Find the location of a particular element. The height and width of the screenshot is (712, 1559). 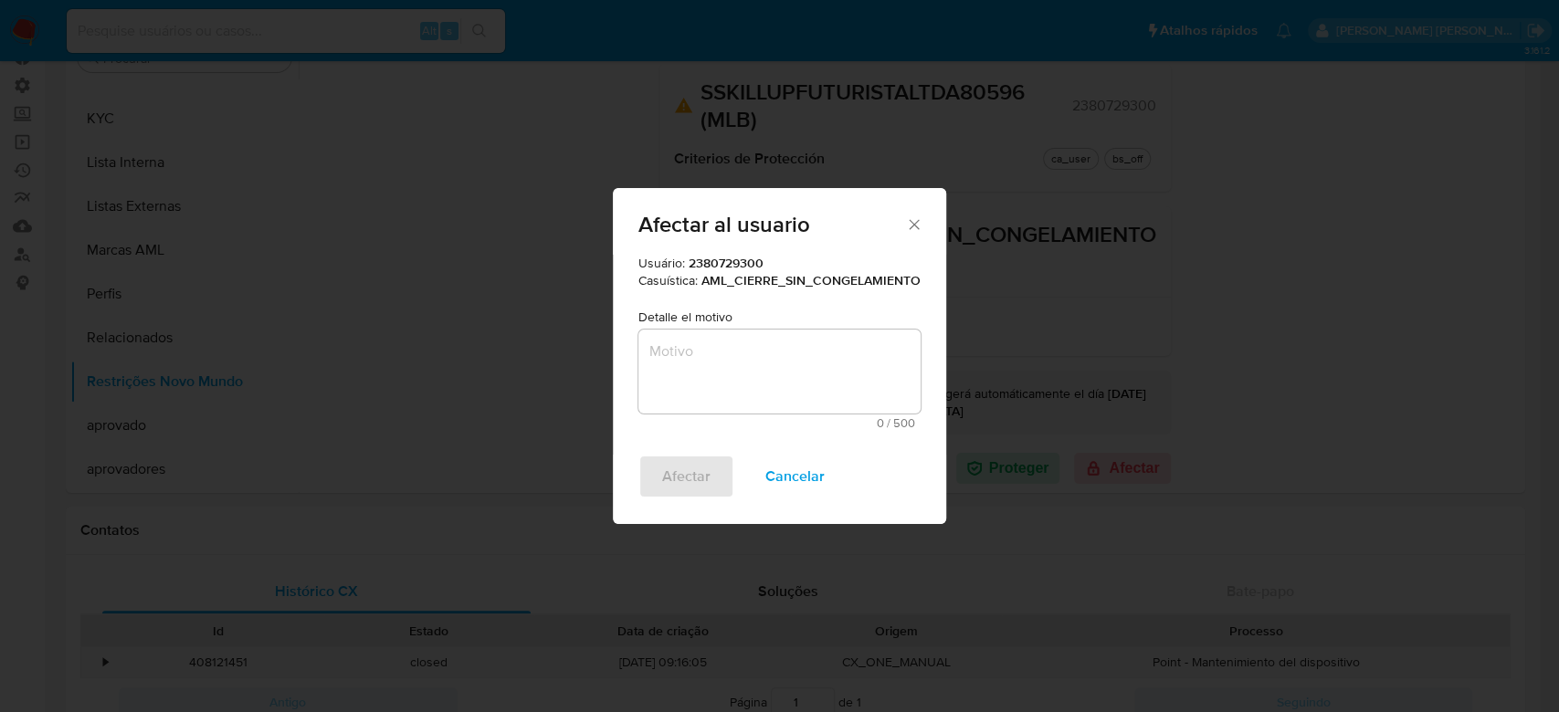

span: Afectar al usuario is located at coordinates (772, 225).